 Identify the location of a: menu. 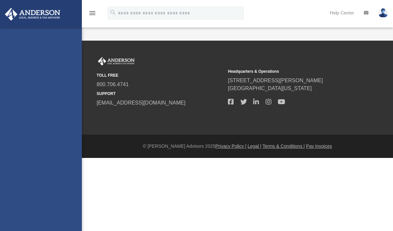
(92, 15).